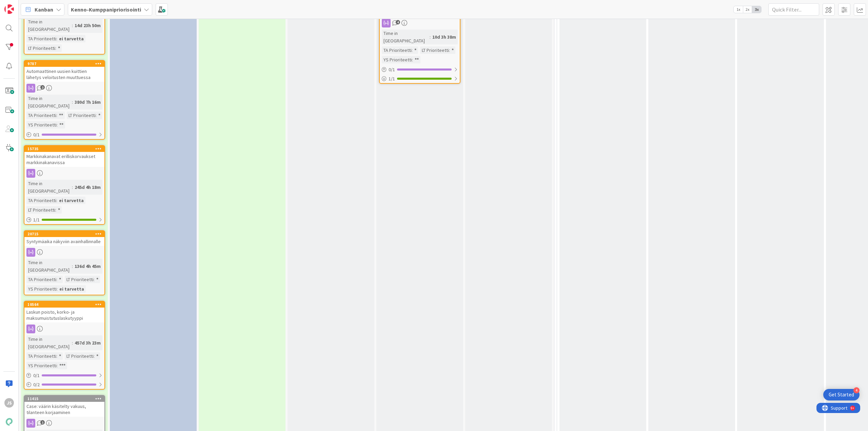 The width and height of the screenshot is (868, 431). Describe the element at coordinates (398, 22) in the screenshot. I see `span: 4` at that location.